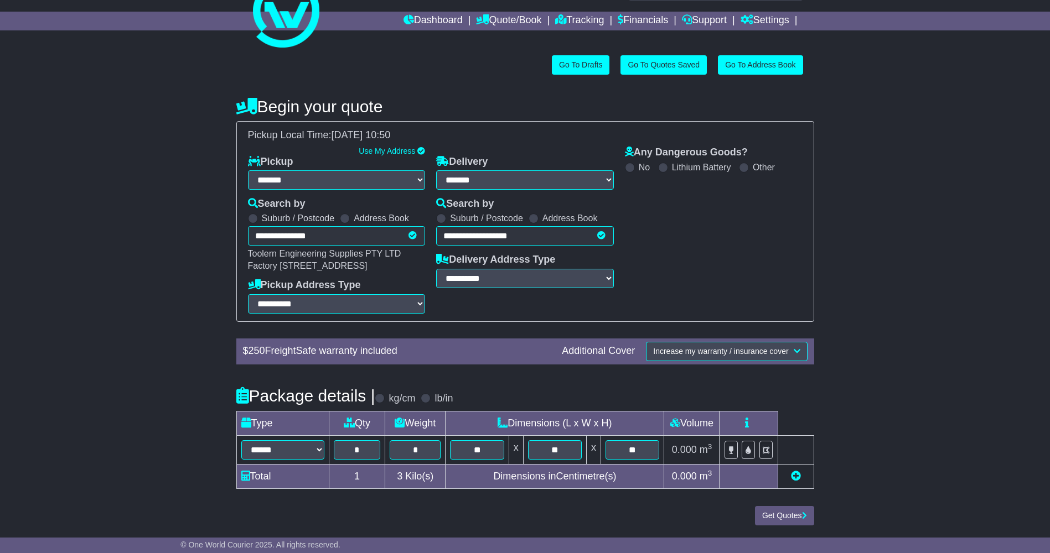 This screenshot has height=553, width=1050. What do you see at coordinates (402, 399) in the screenshot?
I see `label: kg/cm` at bounding box center [402, 399].